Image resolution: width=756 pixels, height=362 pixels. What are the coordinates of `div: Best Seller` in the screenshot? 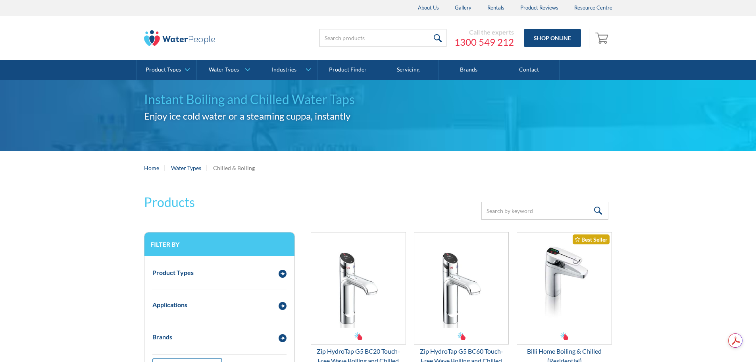 It's located at (591, 239).